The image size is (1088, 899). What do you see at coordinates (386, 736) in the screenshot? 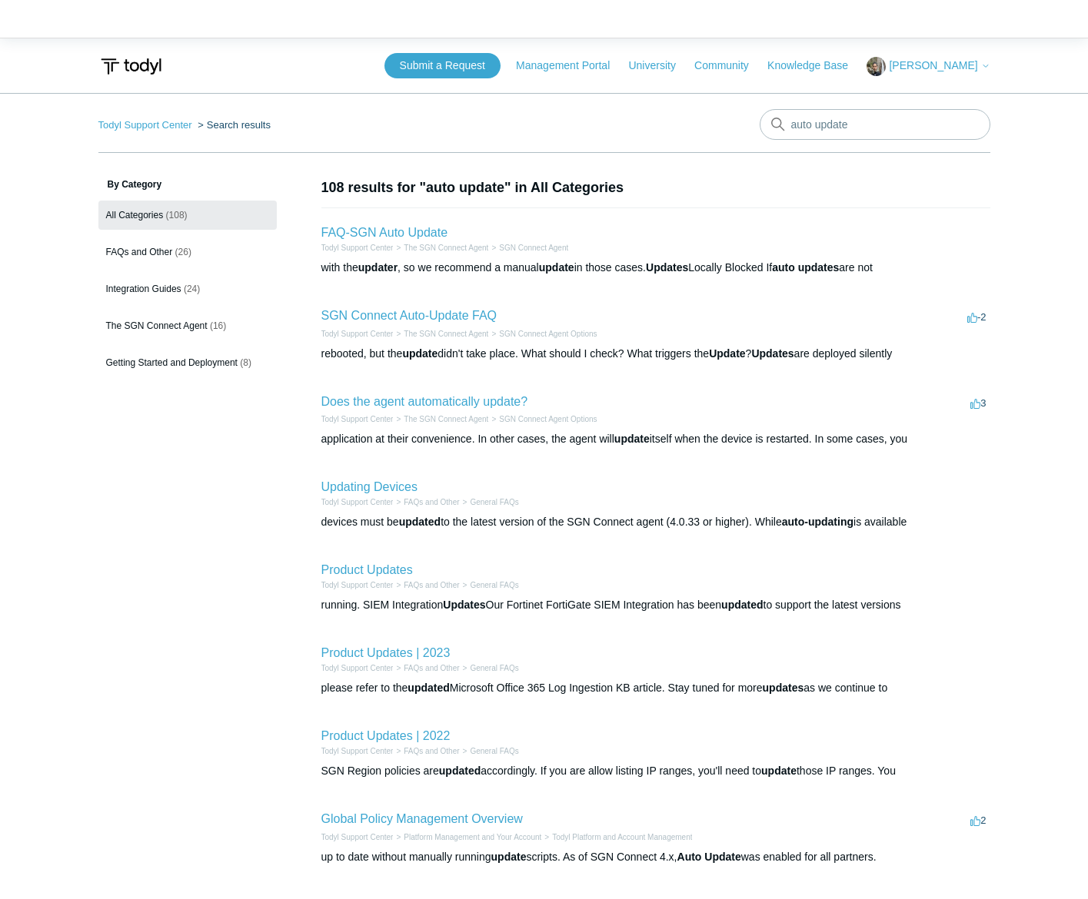
I see `a: Product Updates | 2022` at bounding box center [386, 736].